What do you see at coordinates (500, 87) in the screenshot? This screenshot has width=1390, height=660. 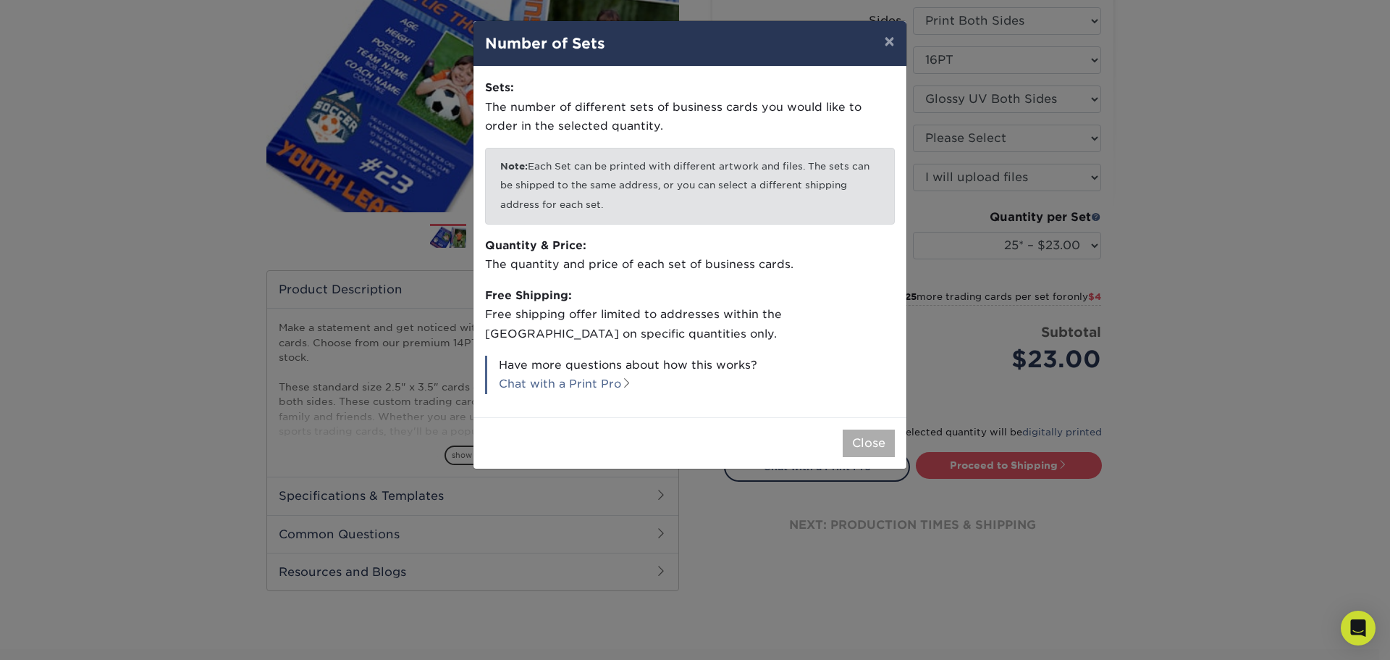 I see `strong: Sets:` at bounding box center [500, 87].